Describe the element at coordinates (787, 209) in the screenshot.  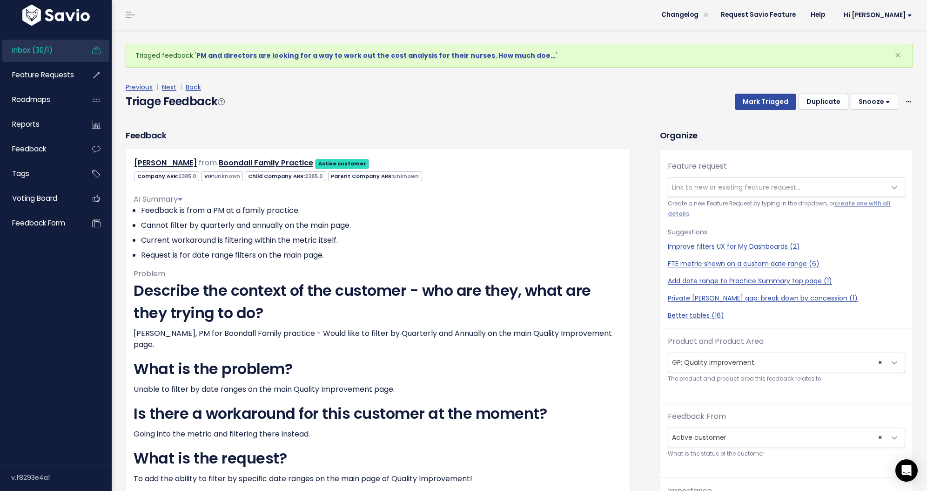
I see `small: Create a new Feature Request by typing in the dropdown, or .` at that location.